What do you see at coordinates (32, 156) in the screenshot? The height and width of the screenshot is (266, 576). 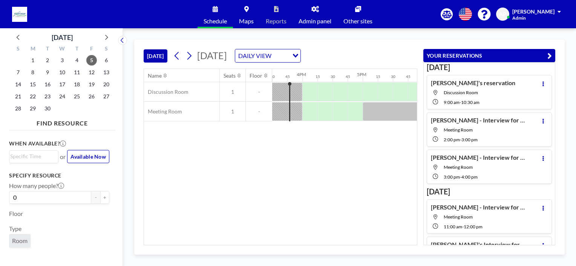 I see `input: Search for option` at bounding box center [32, 156].